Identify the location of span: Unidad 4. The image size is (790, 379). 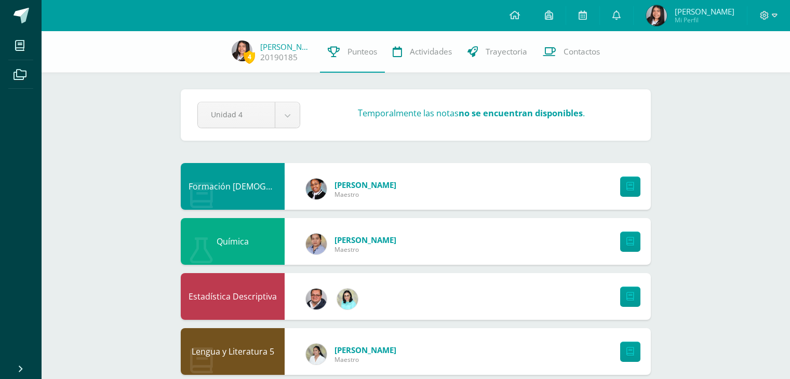
(236, 114).